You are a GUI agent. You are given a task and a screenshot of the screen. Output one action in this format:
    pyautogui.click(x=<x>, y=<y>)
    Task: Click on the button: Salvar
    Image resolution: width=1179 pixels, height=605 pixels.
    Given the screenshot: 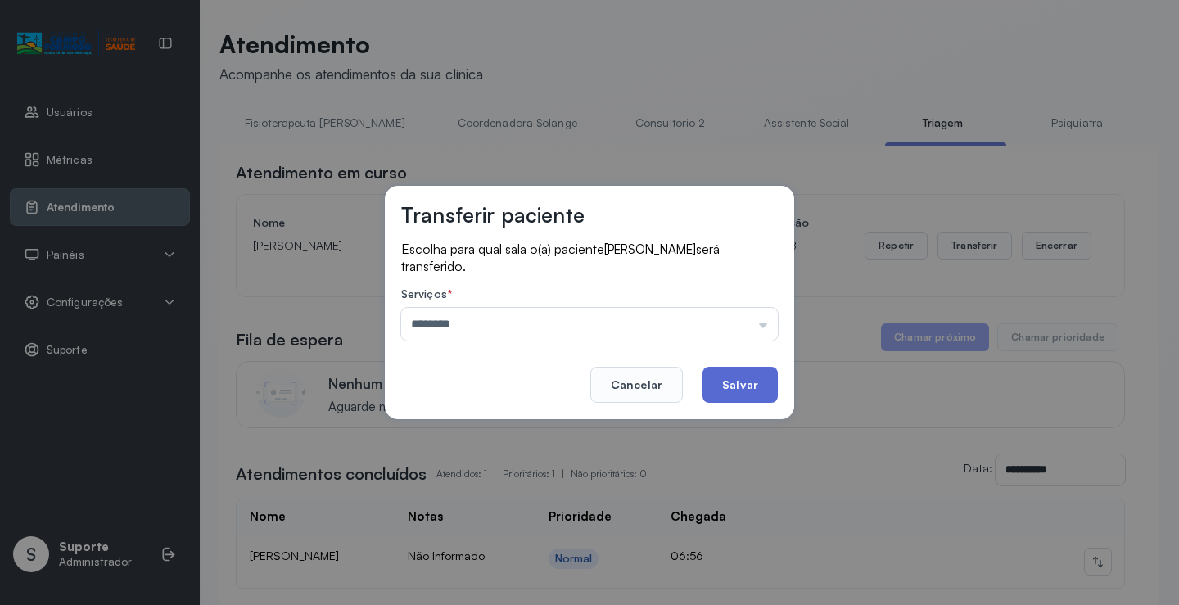 What is the action you would take?
    pyautogui.click(x=740, y=385)
    